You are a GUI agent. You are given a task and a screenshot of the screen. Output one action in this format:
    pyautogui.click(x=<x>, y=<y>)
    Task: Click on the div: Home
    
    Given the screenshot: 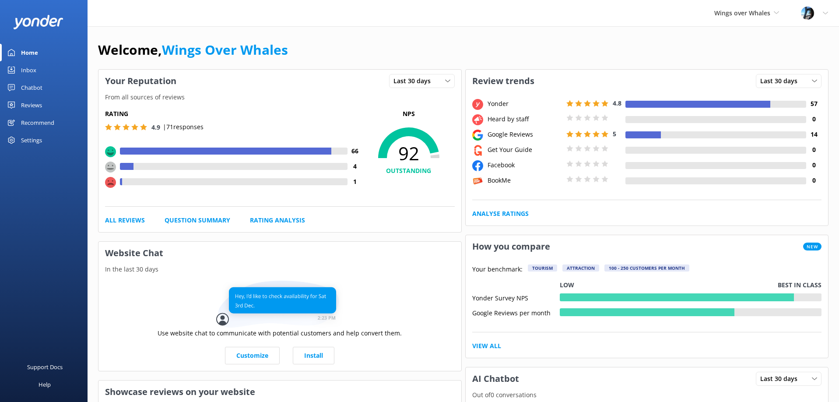 What is the action you would take?
    pyautogui.click(x=29, y=53)
    